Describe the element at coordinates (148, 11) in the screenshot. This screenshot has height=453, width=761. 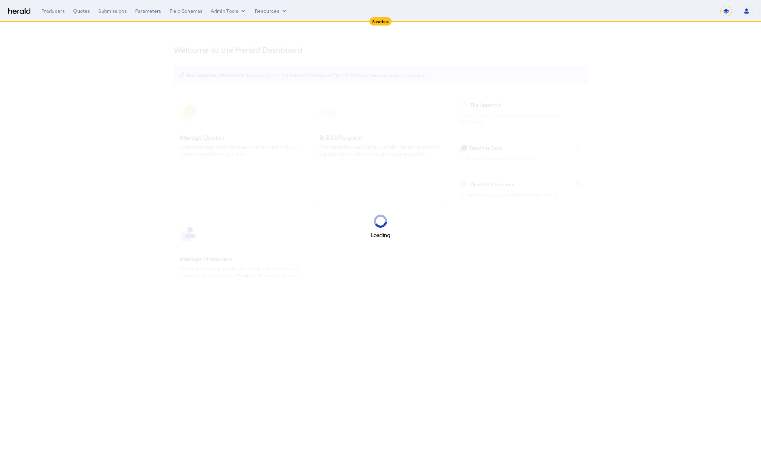
I see `div: Parameters` at that location.